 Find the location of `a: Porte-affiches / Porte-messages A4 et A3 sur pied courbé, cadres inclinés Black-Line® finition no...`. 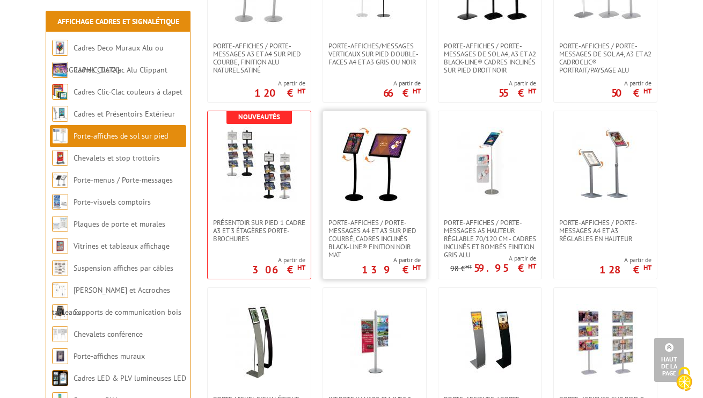

a: Porte-affiches / Porte-messages A4 et A3 sur pied courbé, cadres inclinés Black-Line® finition no... is located at coordinates (375, 238).